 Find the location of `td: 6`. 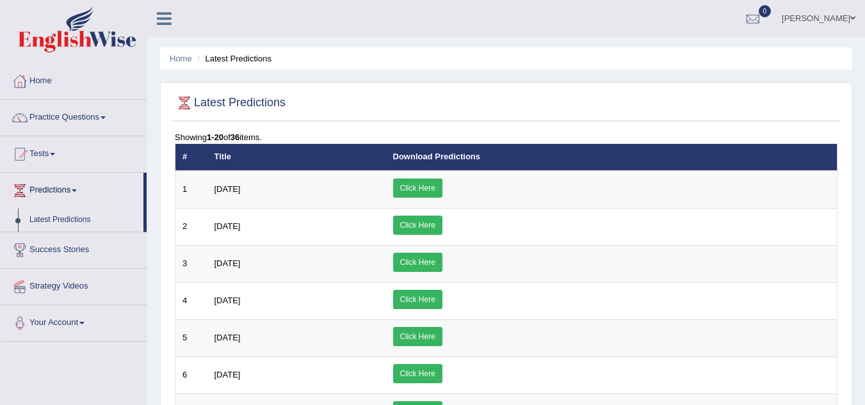

td: 6 is located at coordinates (191, 375).